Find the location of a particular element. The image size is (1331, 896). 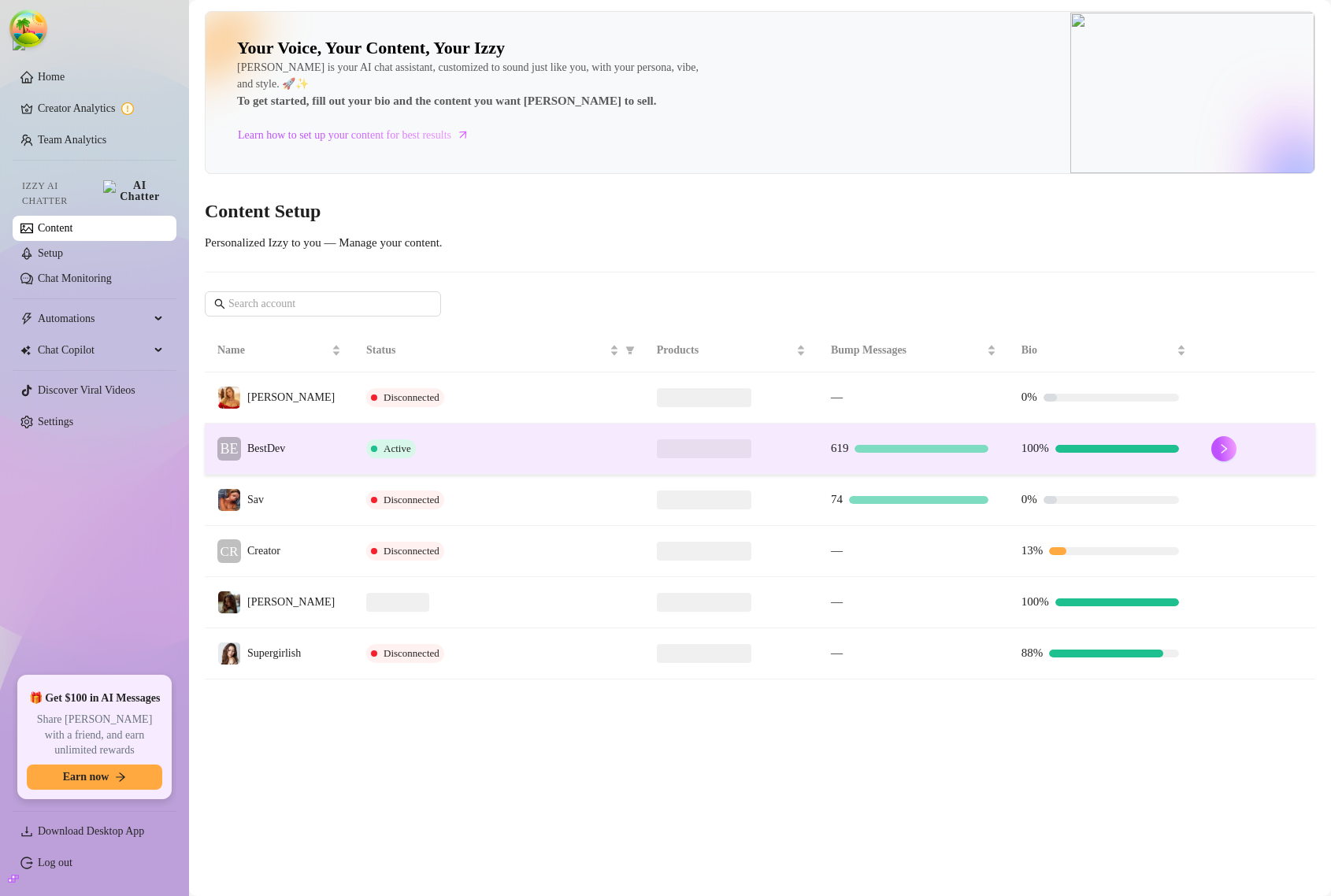

th: Name is located at coordinates (279, 351).